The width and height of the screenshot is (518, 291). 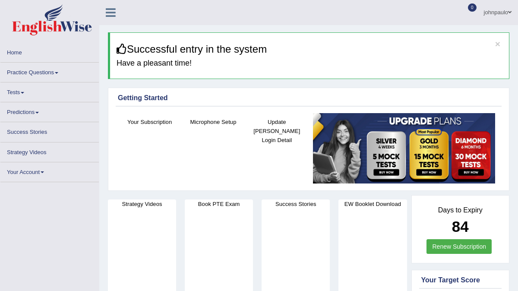 What do you see at coordinates (50, 130) in the screenshot?
I see `a: Success Stories` at bounding box center [50, 130].